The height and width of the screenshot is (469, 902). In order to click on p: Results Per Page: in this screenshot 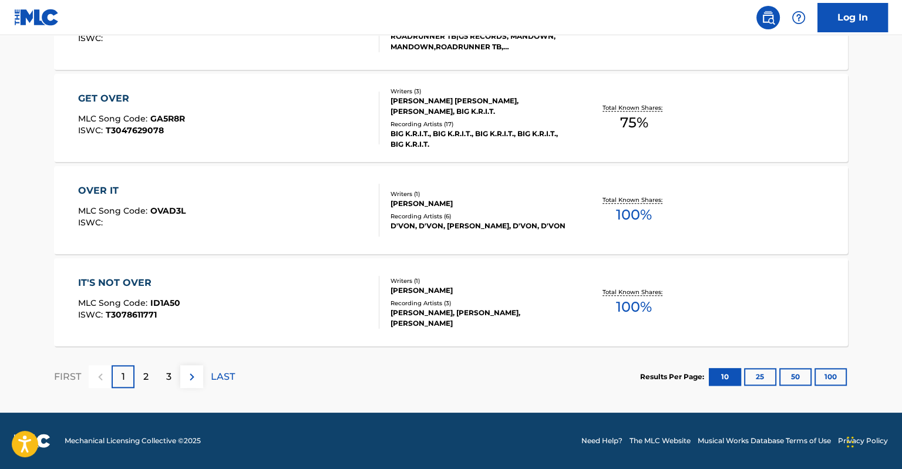, I will do `click(673, 377)`.